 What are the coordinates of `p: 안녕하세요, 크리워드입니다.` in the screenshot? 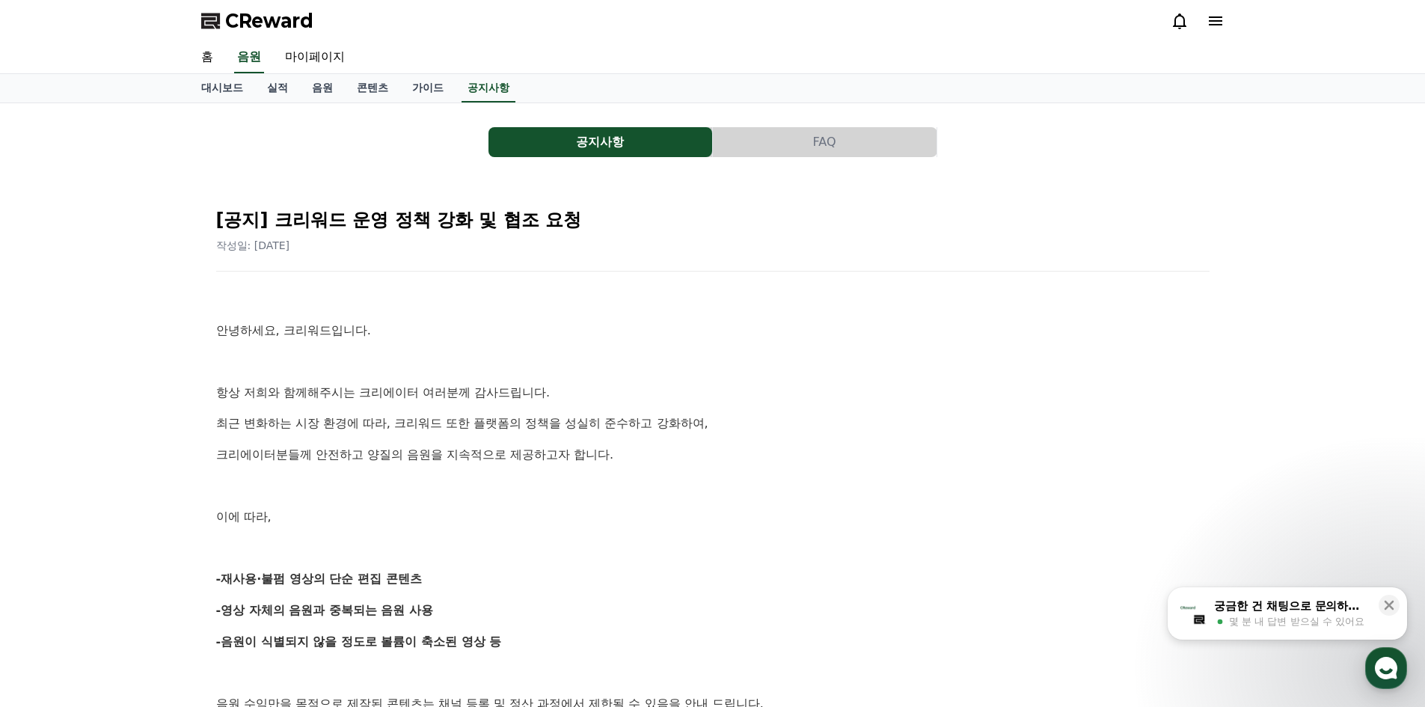 It's located at (713, 331).